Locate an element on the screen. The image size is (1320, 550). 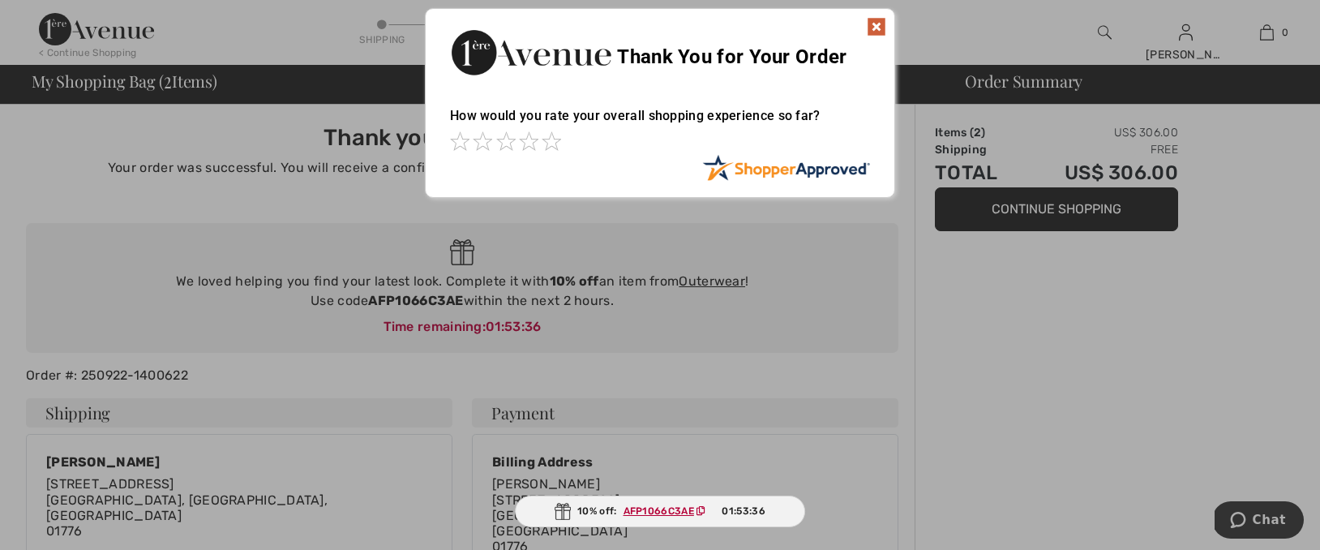
span: 01:53:36 is located at coordinates (742, 511).